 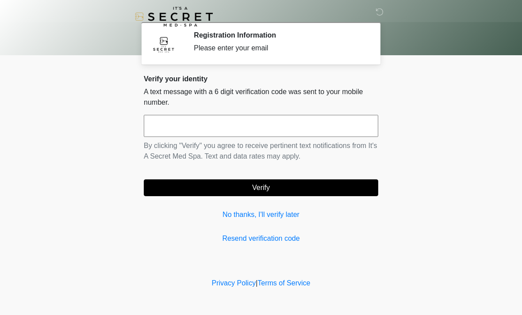 I want to click on a: Terms of Service, so click(x=284, y=283).